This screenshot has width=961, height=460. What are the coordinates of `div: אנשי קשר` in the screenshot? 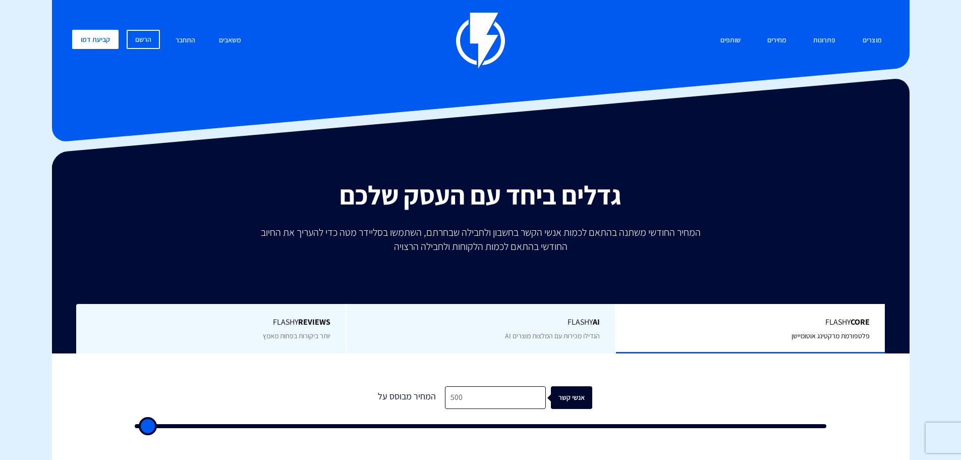 It's located at (578, 397).